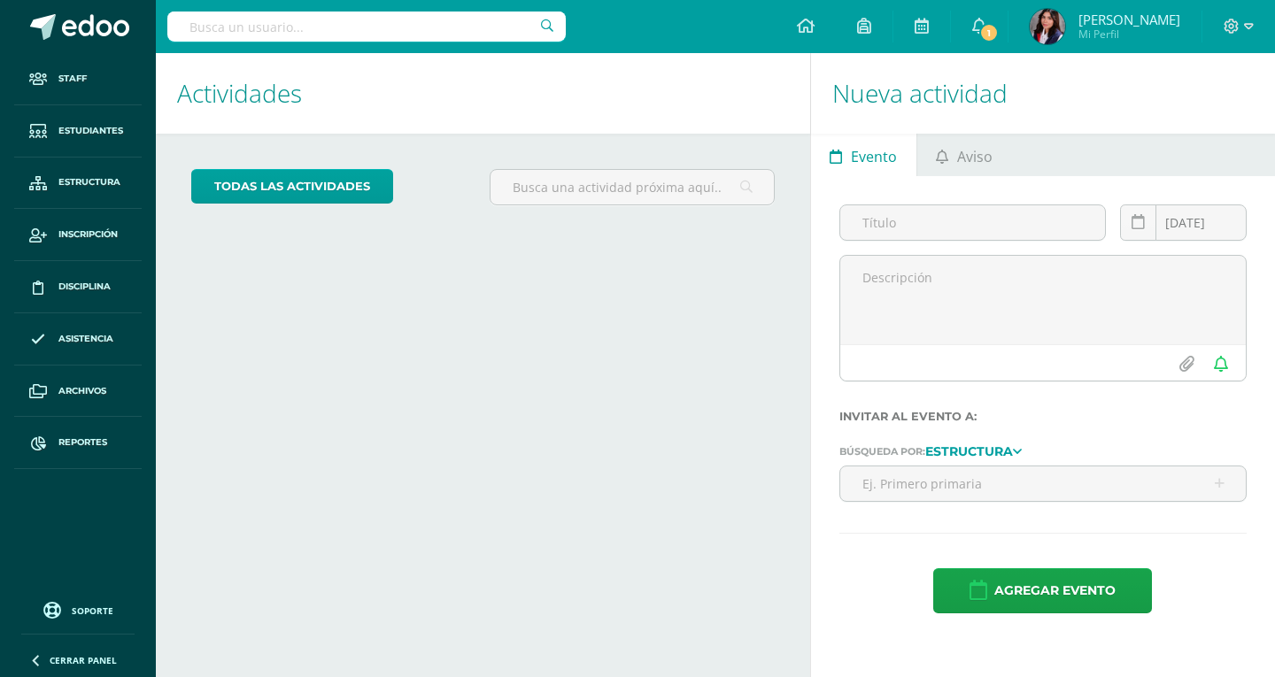  What do you see at coordinates (483, 93) in the screenshot?
I see `h1: Actividades` at bounding box center [483, 93].